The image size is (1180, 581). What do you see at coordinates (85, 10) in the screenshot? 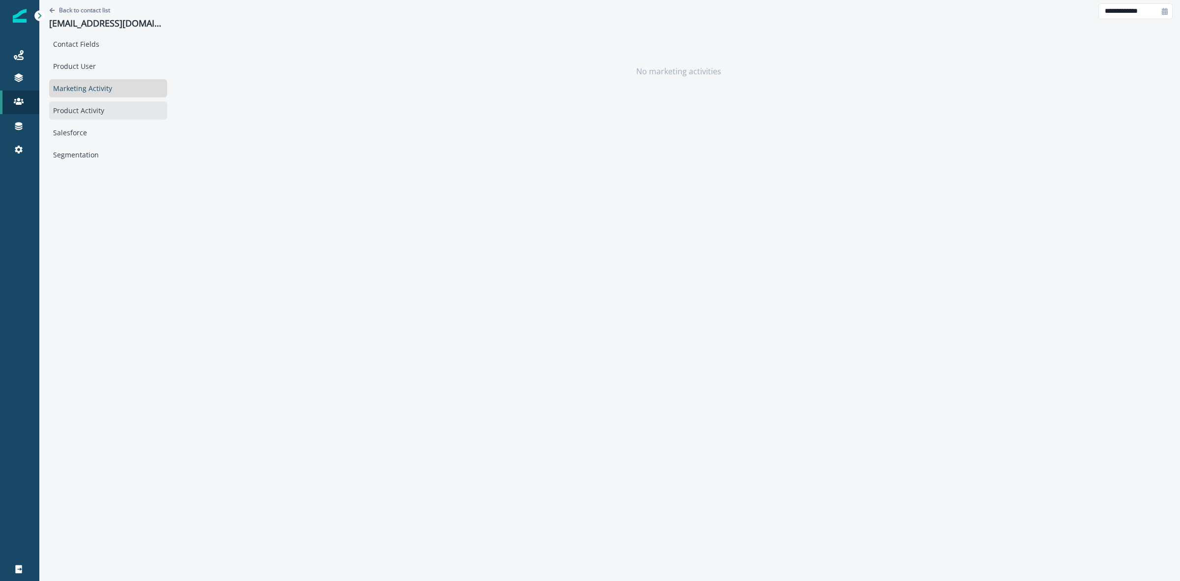
I see `p: Back to contact list` at bounding box center [85, 10].